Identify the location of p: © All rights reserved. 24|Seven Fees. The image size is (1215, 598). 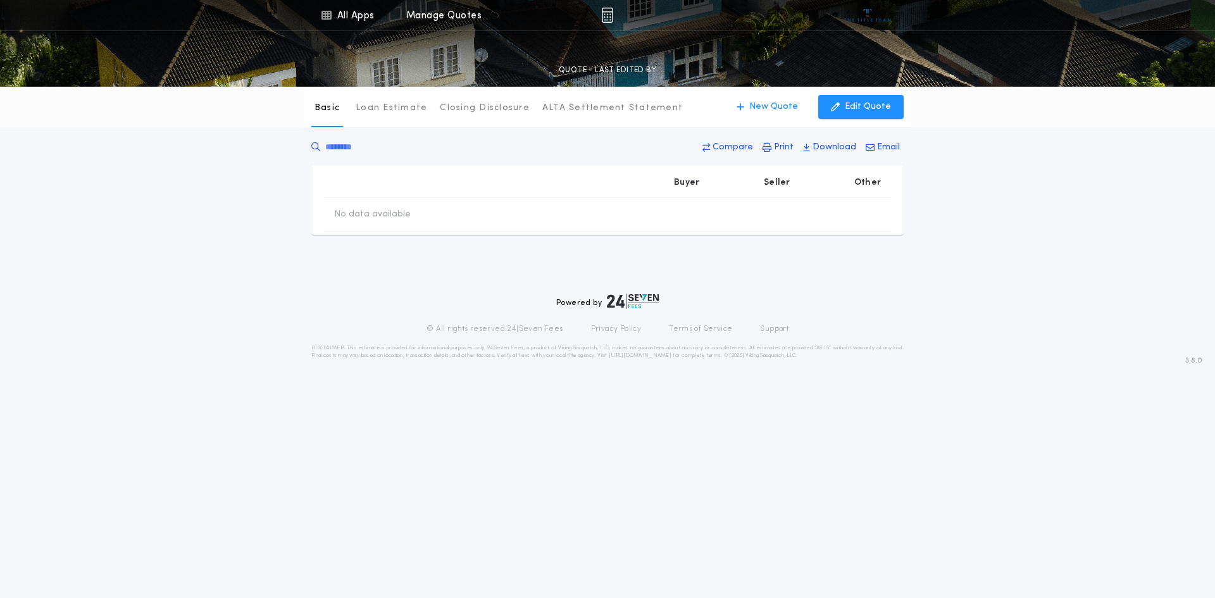
(495, 329).